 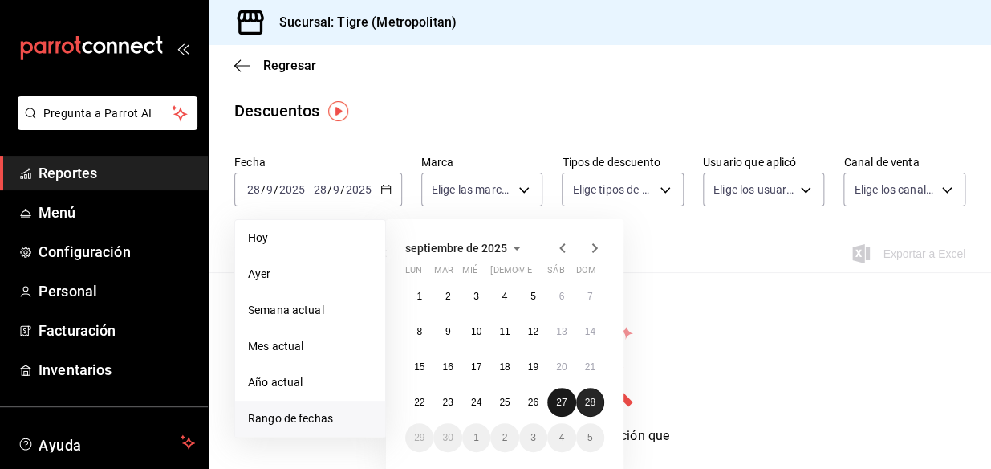 What do you see at coordinates (419, 402) in the screenshot?
I see `button: 22 de septiembre de 2025` at bounding box center [419, 402].